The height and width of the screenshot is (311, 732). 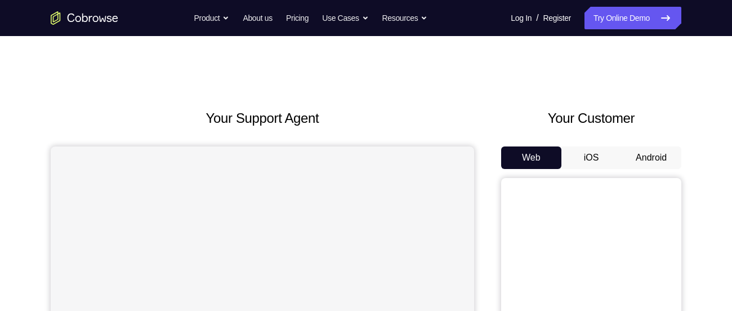 I want to click on a: About us, so click(x=257, y=18).